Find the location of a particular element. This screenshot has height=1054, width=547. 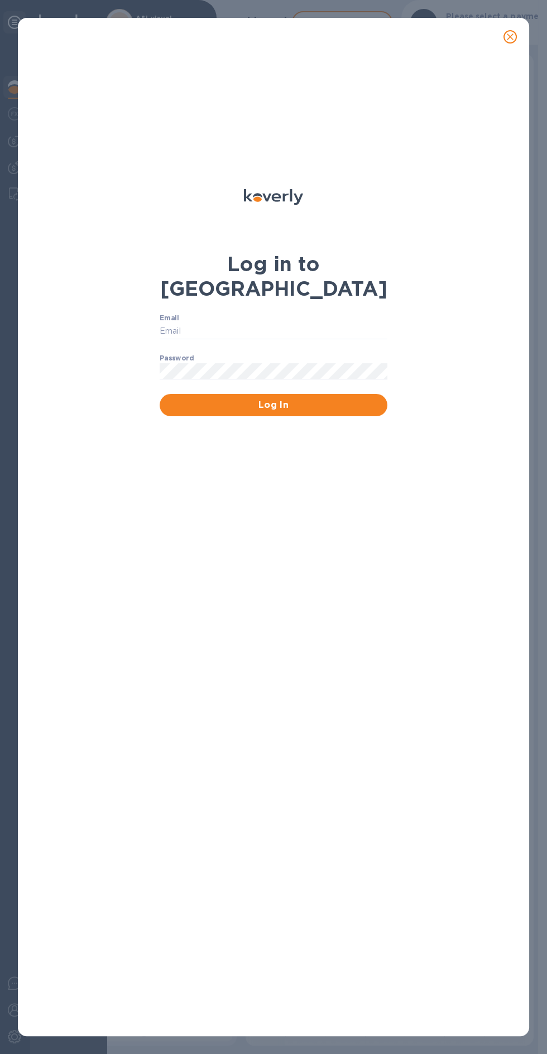

input: Email is located at coordinates (273, 332).